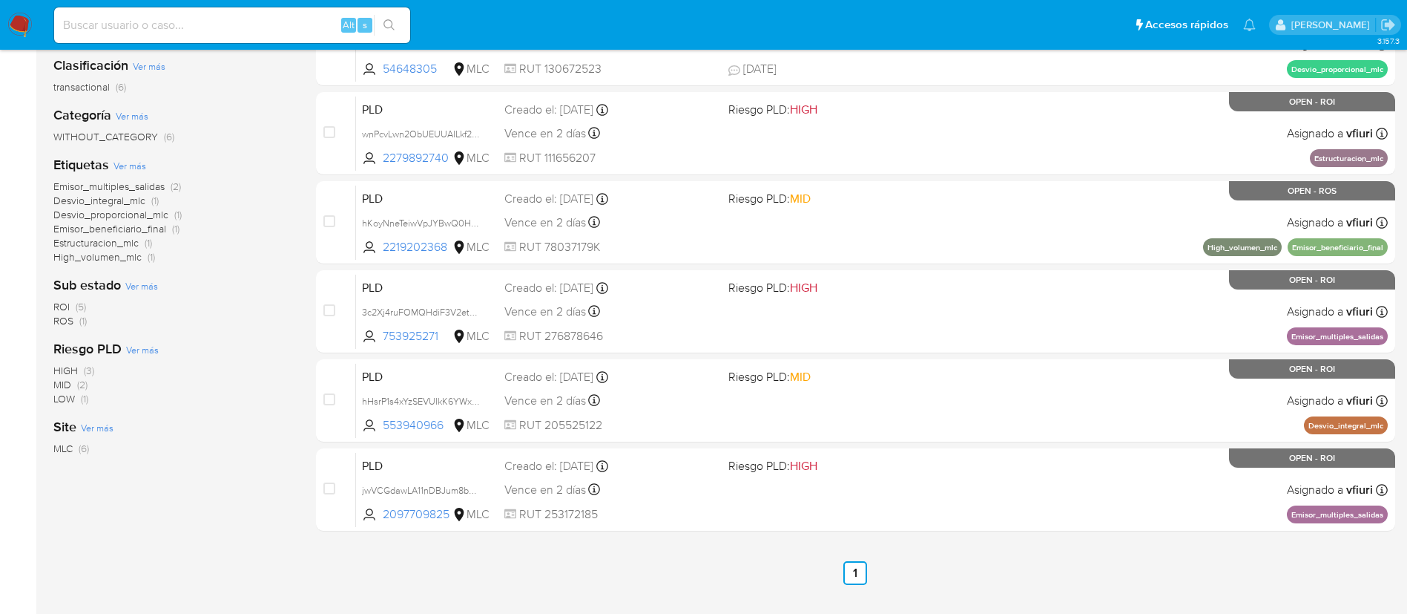 This screenshot has width=1407, height=614. Describe the element at coordinates (349, 24) in the screenshot. I see `span: Alt` at that location.